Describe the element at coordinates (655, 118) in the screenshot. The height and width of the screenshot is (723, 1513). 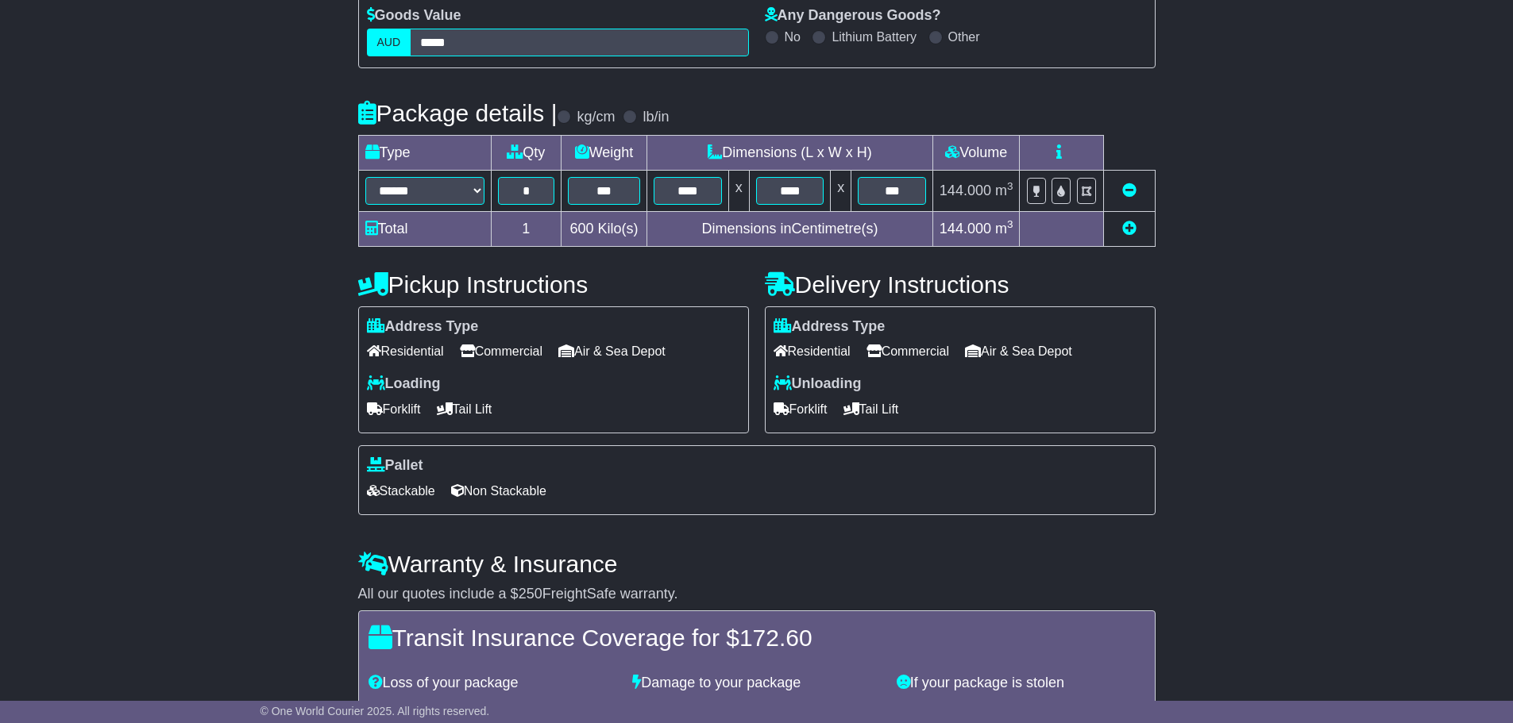
I see `label: lb/in` at that location.